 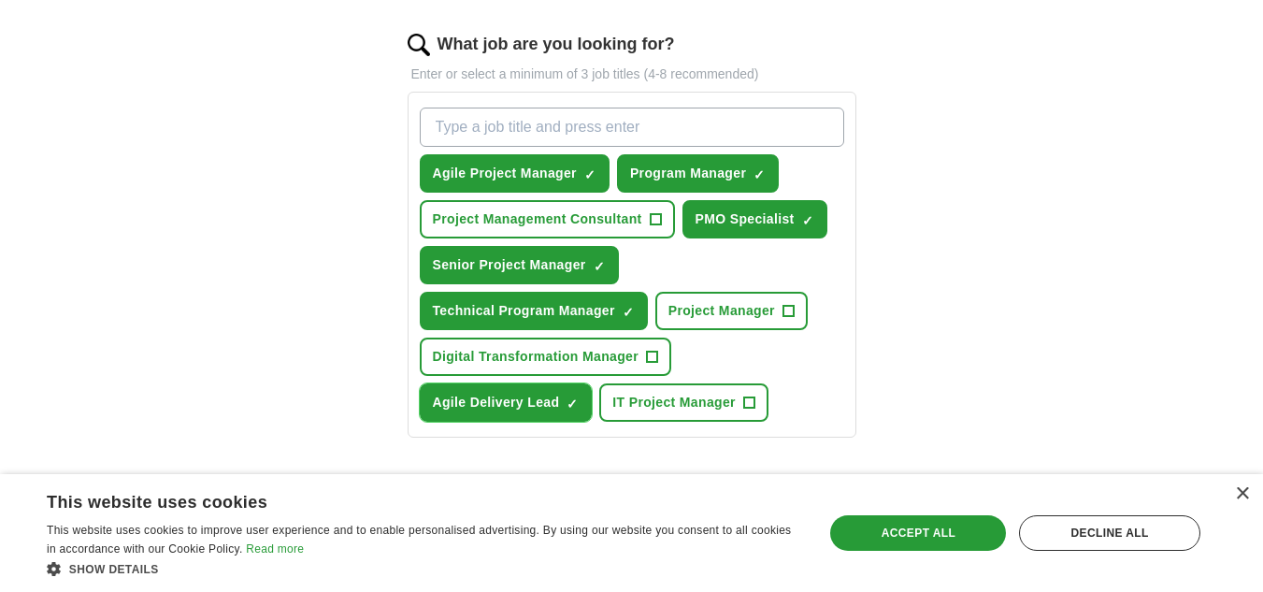 What do you see at coordinates (632, 127) in the screenshot?
I see `input: Type a job title and press enter` at bounding box center [632, 127].